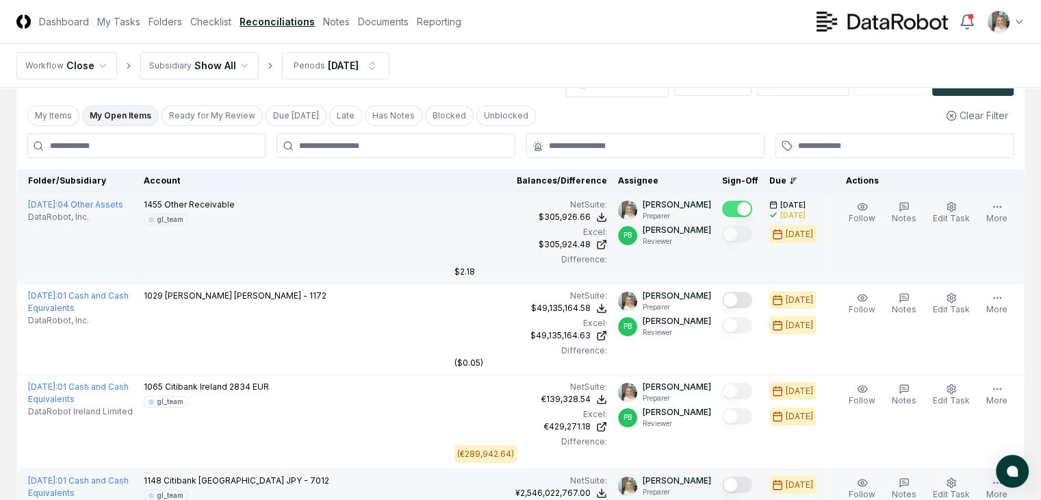  Describe the element at coordinates (170, 66) in the screenshot. I see `div: Subsidiary` at that location.